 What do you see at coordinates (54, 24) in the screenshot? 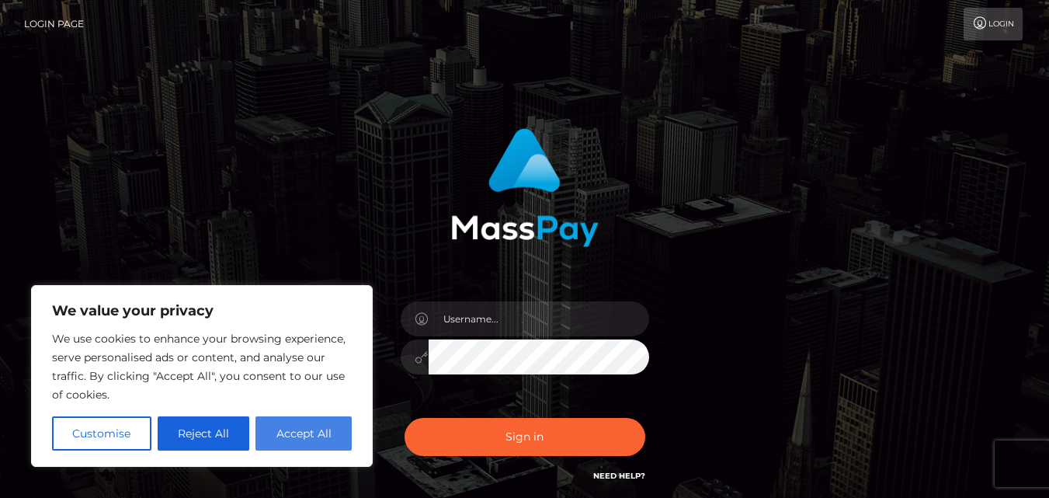
I see `a: Login Page` at bounding box center [54, 24].